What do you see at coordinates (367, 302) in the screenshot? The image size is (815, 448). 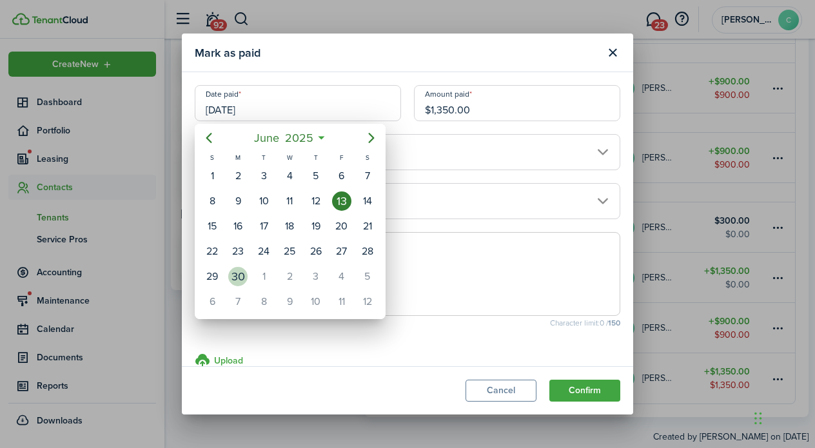 I see `div: Saturday, July 12, 2025` at bounding box center [367, 302].